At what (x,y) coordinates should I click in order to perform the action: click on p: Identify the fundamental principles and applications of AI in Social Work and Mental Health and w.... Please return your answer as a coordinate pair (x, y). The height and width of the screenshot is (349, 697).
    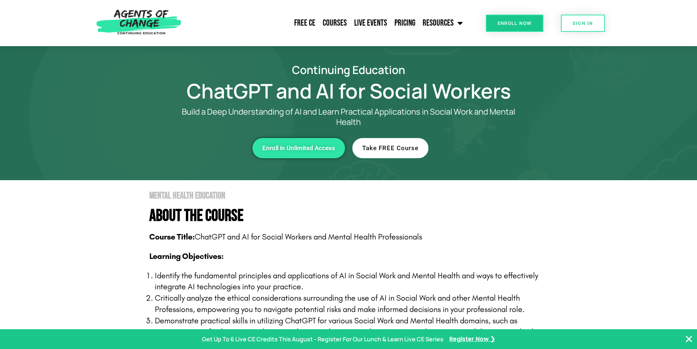
    Looking at the image, I should click on (356, 281).